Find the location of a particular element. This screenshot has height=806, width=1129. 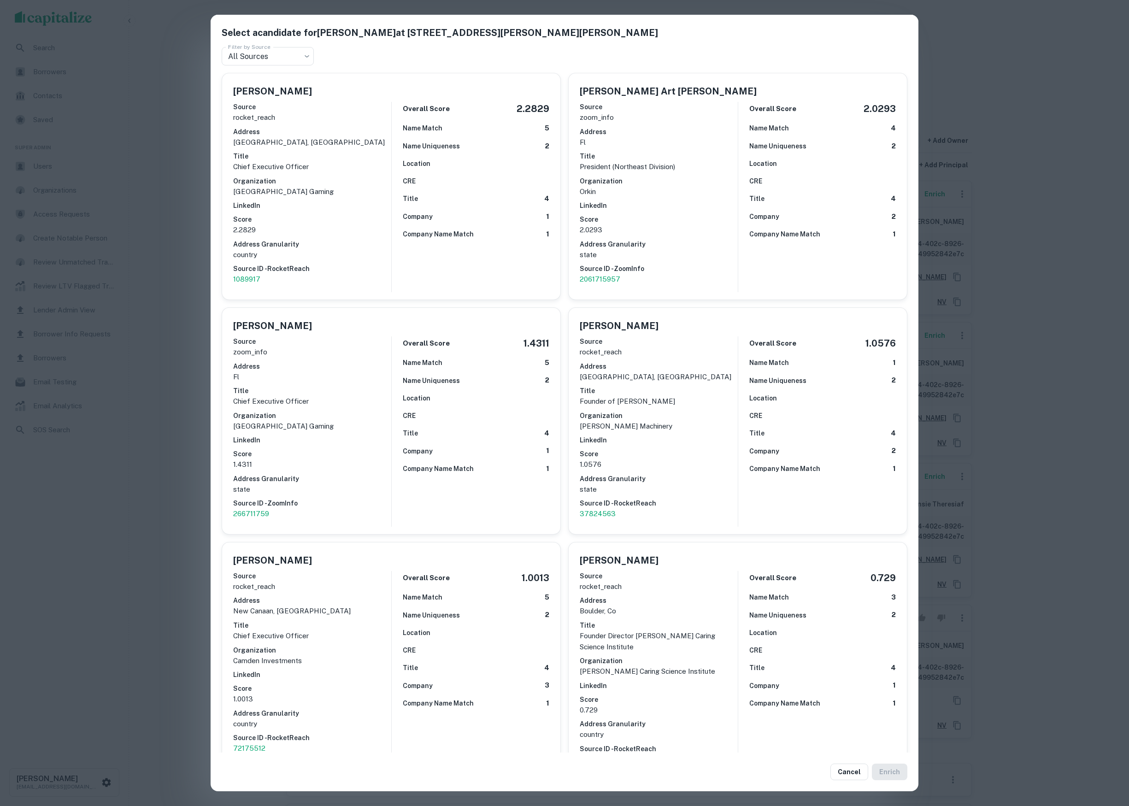

h6: Source is located at coordinates (312, 576).